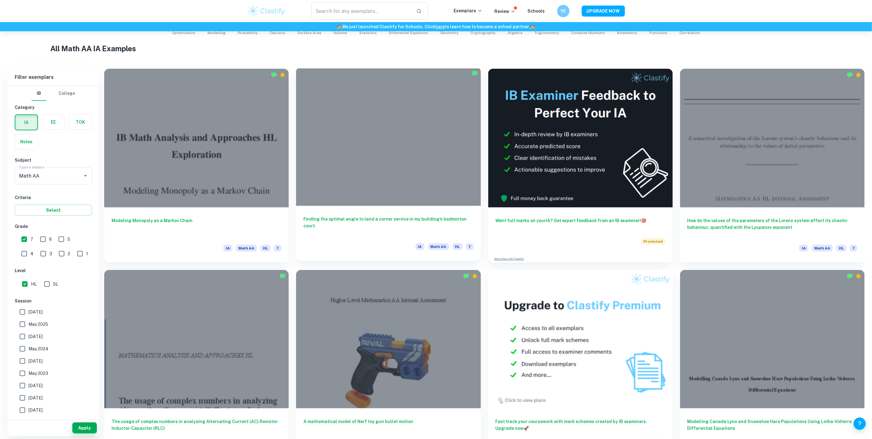  Describe the element at coordinates (505, 11) in the screenshot. I see `p: Review` at that location.